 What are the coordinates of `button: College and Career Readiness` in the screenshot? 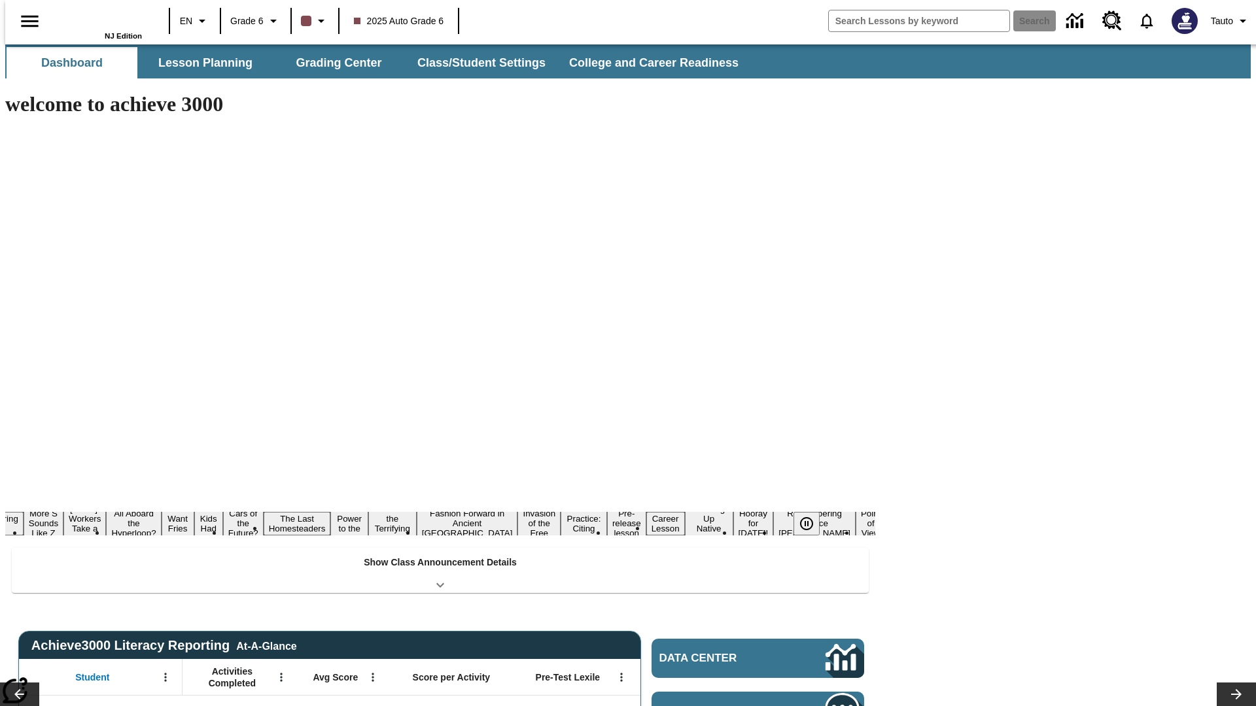 It's located at (653, 63).